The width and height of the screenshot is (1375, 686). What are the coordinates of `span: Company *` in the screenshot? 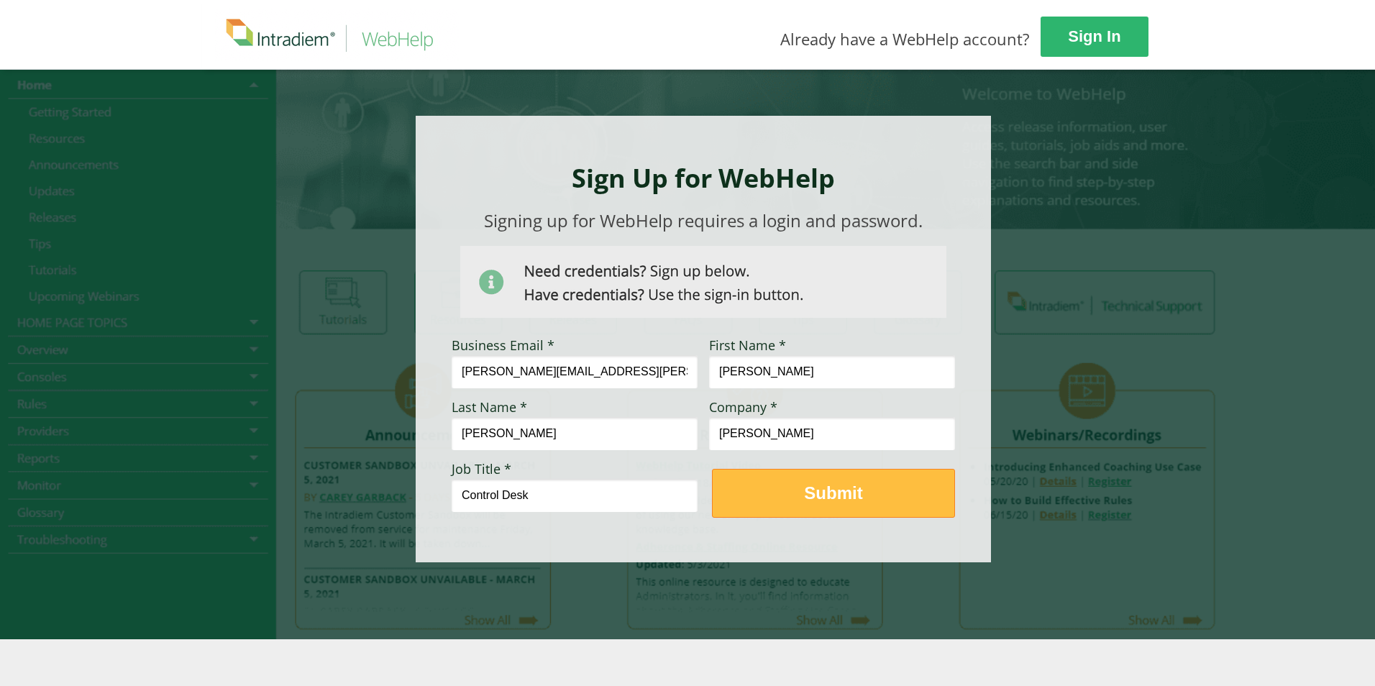 It's located at (743, 407).